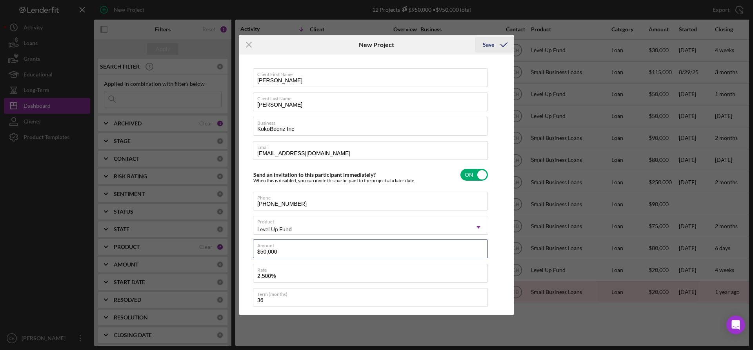 This screenshot has height=350, width=753. I want to click on div: Level Up Fund, so click(275, 230).